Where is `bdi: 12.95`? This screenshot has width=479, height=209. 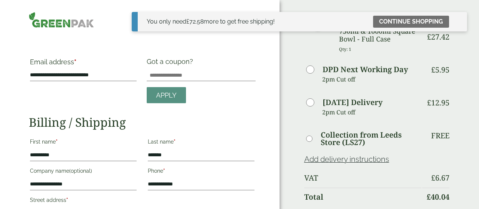
bdi: 12.95 is located at coordinates (439, 103).